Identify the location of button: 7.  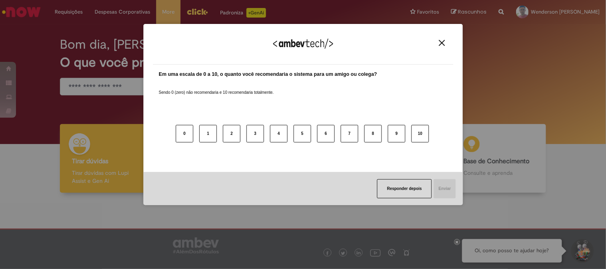
(349, 134).